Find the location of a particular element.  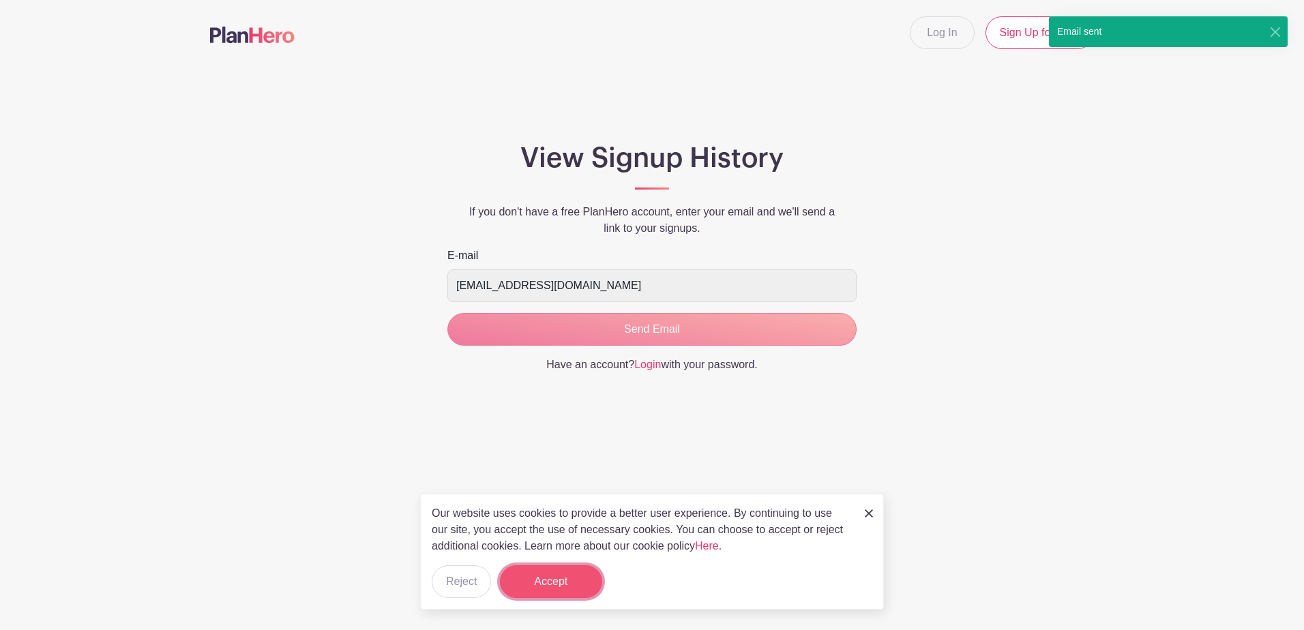

img: logo-507f7623f17ff9eddc593b1ce0a138ce2505c220e1c5a4e2b4648c50719b7d32.svg is located at coordinates (252, 35).